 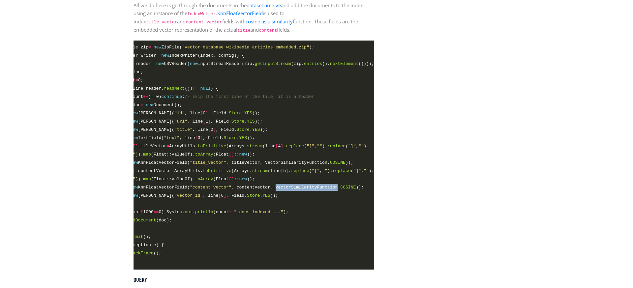 I want to click on span: (count 1000 0) System. . (count );, so click(x=199, y=212).